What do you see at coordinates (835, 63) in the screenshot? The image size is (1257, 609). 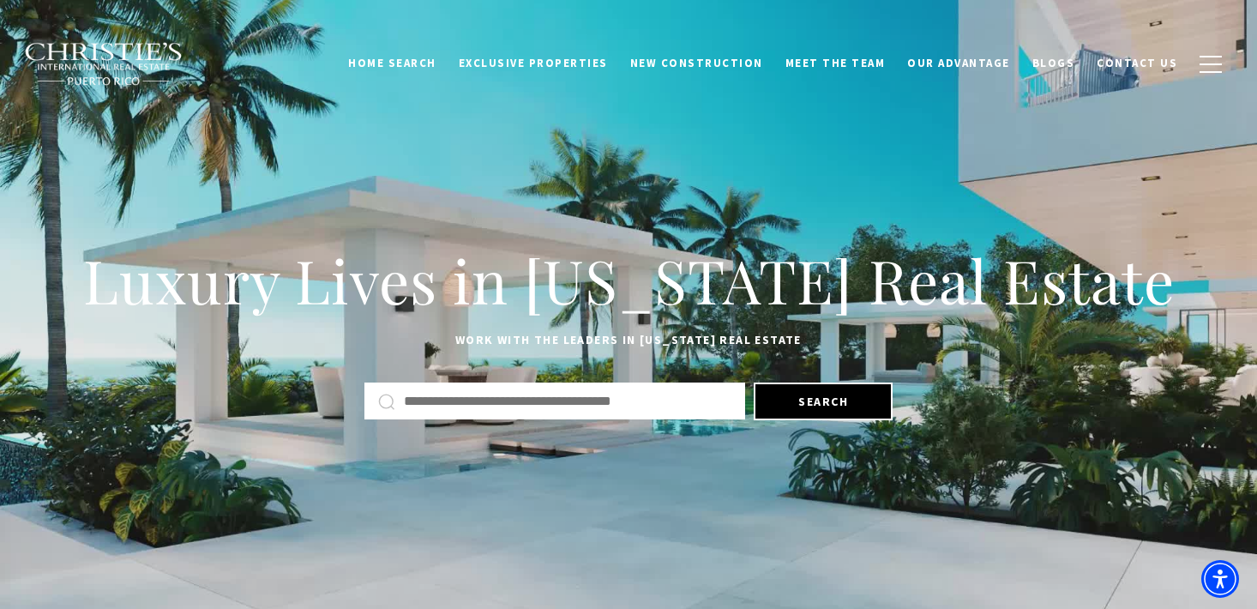 I see `a: Meet the Team` at bounding box center [835, 63].